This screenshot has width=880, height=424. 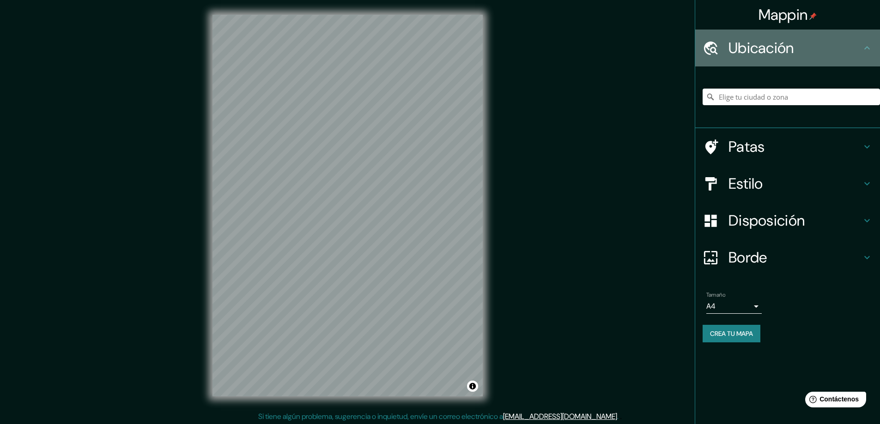 What do you see at coordinates (347, 206) in the screenshot?
I see `canvas: Mapa` at bounding box center [347, 206].